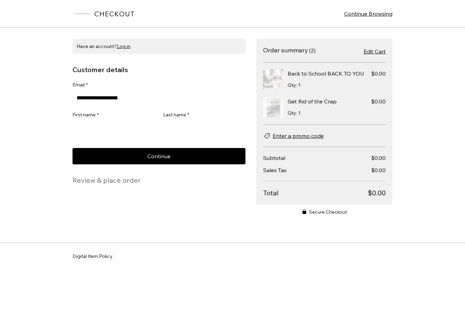 The width and height of the screenshot is (465, 312). I want to click on span: Log in, so click(124, 46).